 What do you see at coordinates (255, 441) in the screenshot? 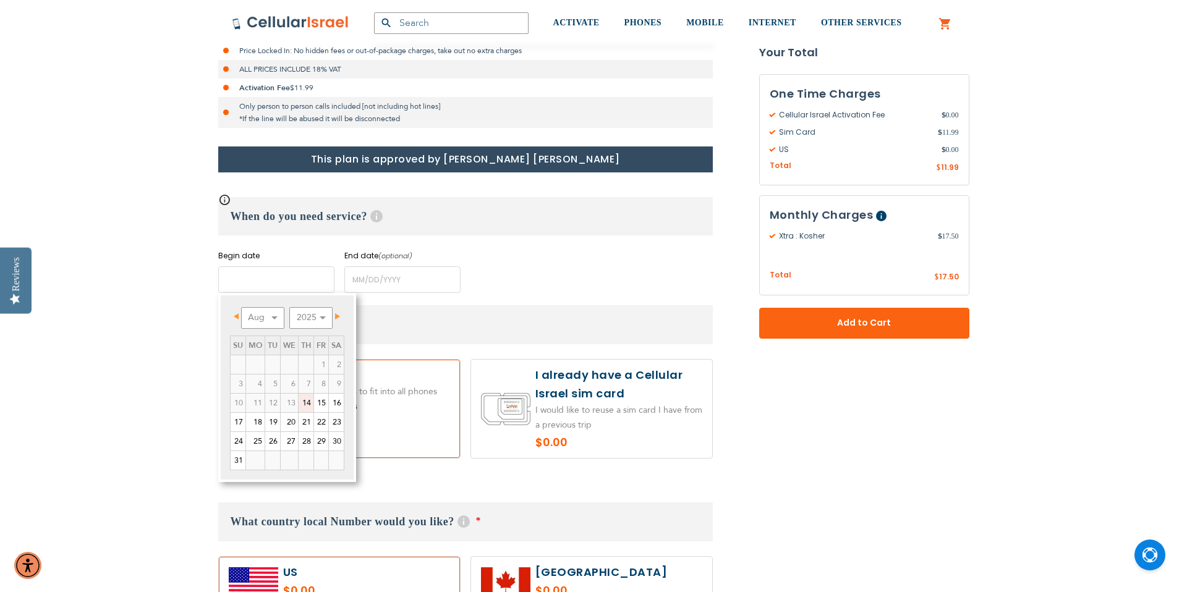
I see `a: 25` at bounding box center [255, 441].